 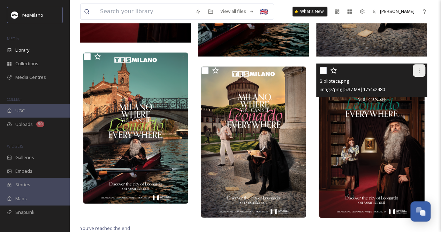 I want to click on span: SnapLink, so click(x=25, y=212).